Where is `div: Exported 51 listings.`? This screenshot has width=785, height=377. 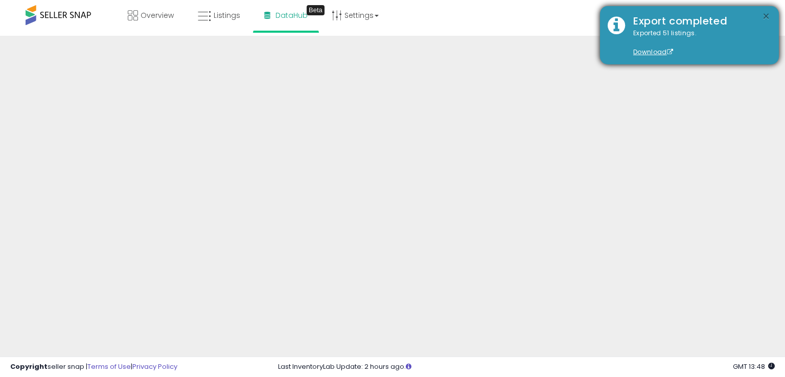 div: Exported 51 listings. is located at coordinates (698, 43).